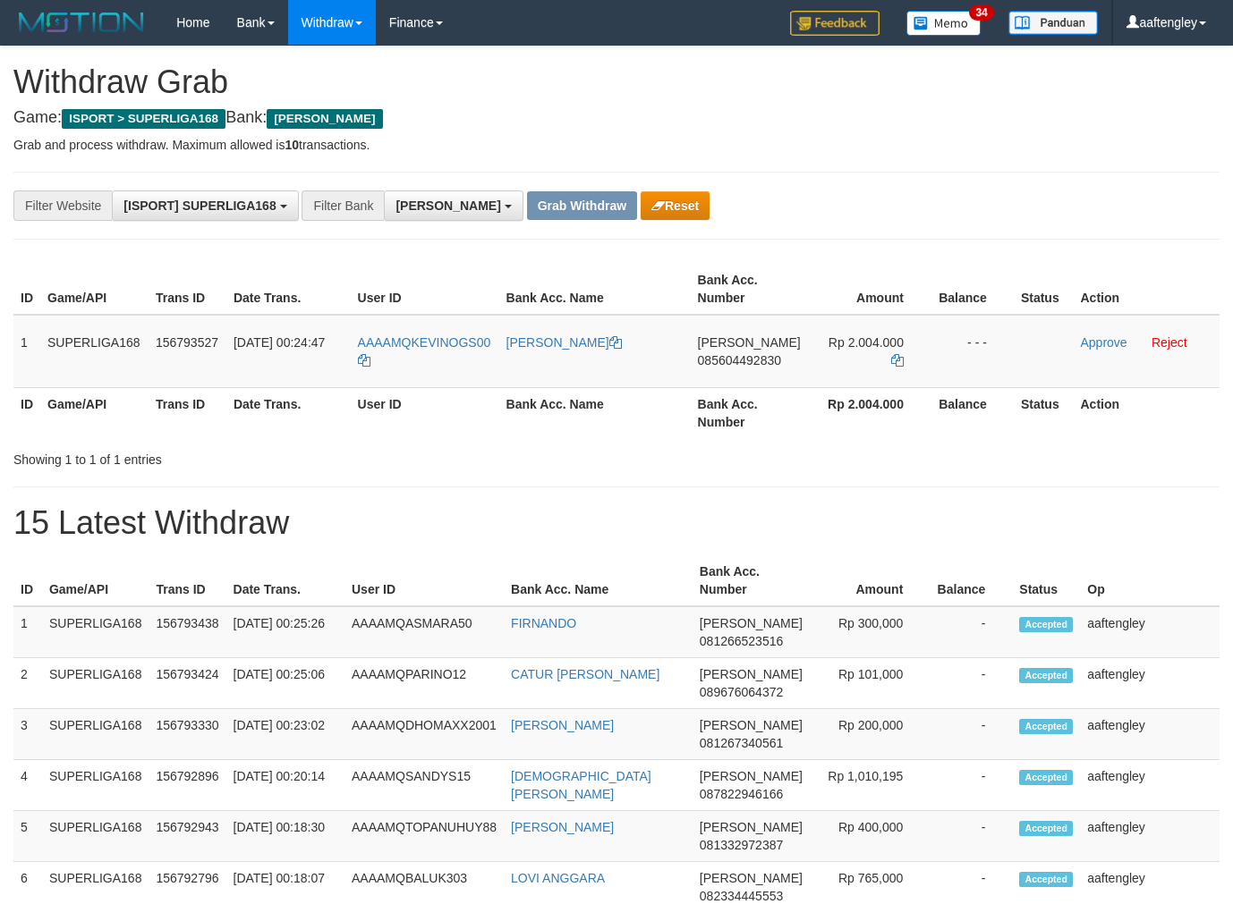 This screenshot has width=1233, height=904. What do you see at coordinates (424, 735) in the screenshot?
I see `td: AAAAMQDHOMAXX2001` at bounding box center [424, 735].